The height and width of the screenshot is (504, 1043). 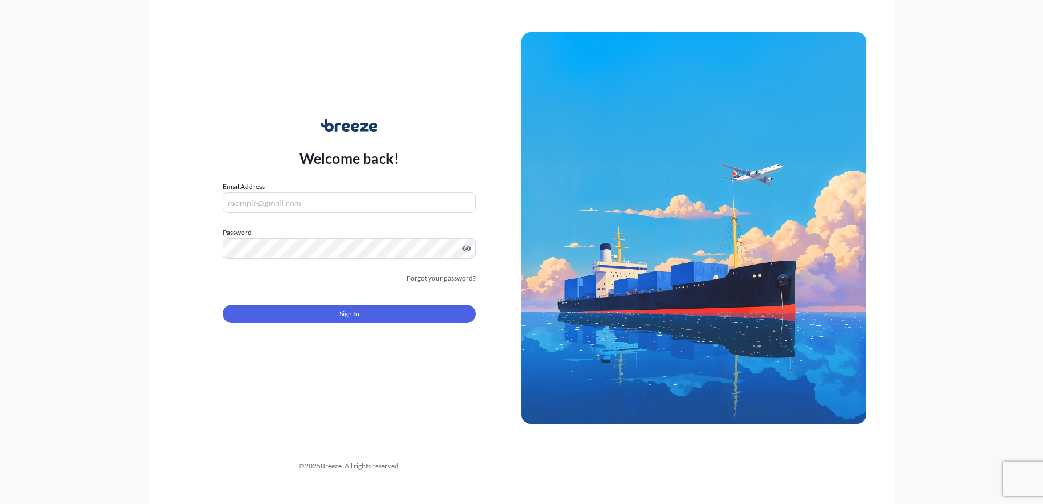 I want to click on span: Sign In, so click(x=349, y=314).